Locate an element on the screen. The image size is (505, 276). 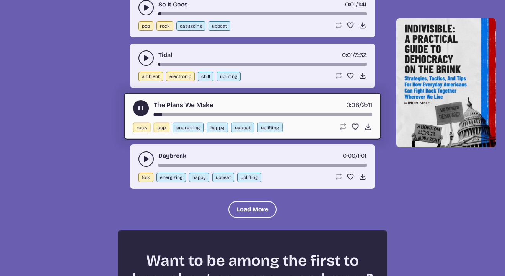
button: easygoing is located at coordinates (191, 26).